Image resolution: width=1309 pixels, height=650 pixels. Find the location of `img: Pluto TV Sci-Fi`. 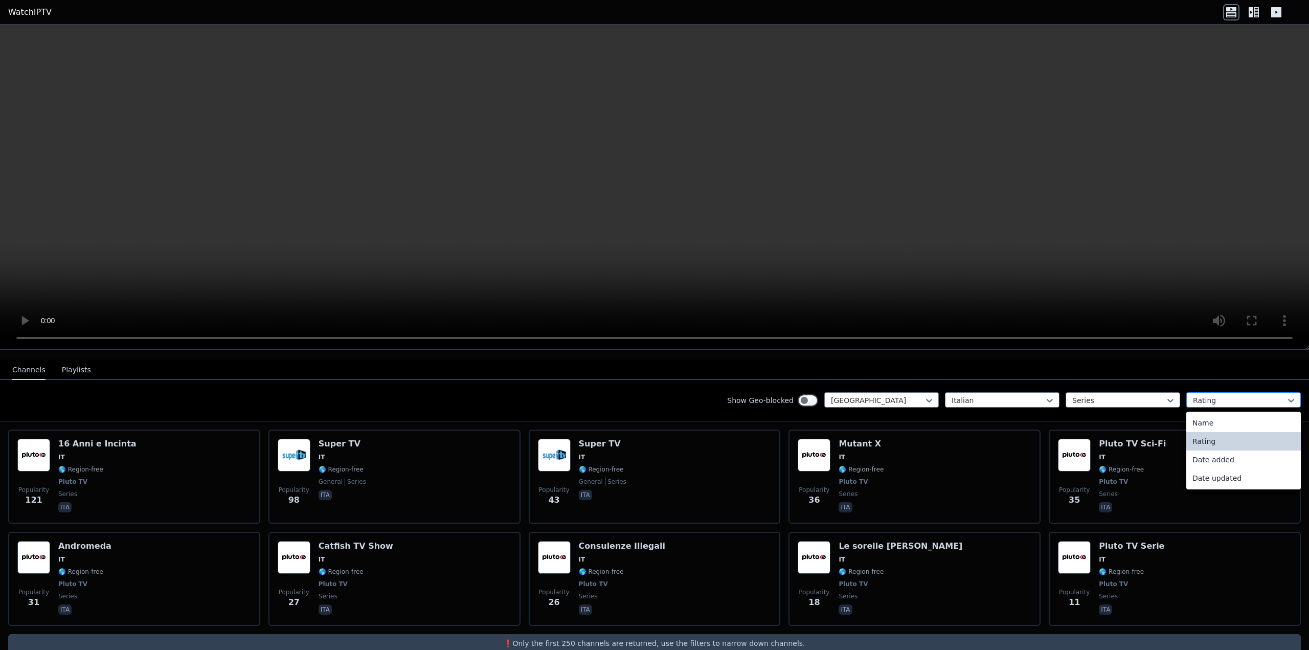

img: Pluto TV Sci-Fi is located at coordinates (1075, 455).